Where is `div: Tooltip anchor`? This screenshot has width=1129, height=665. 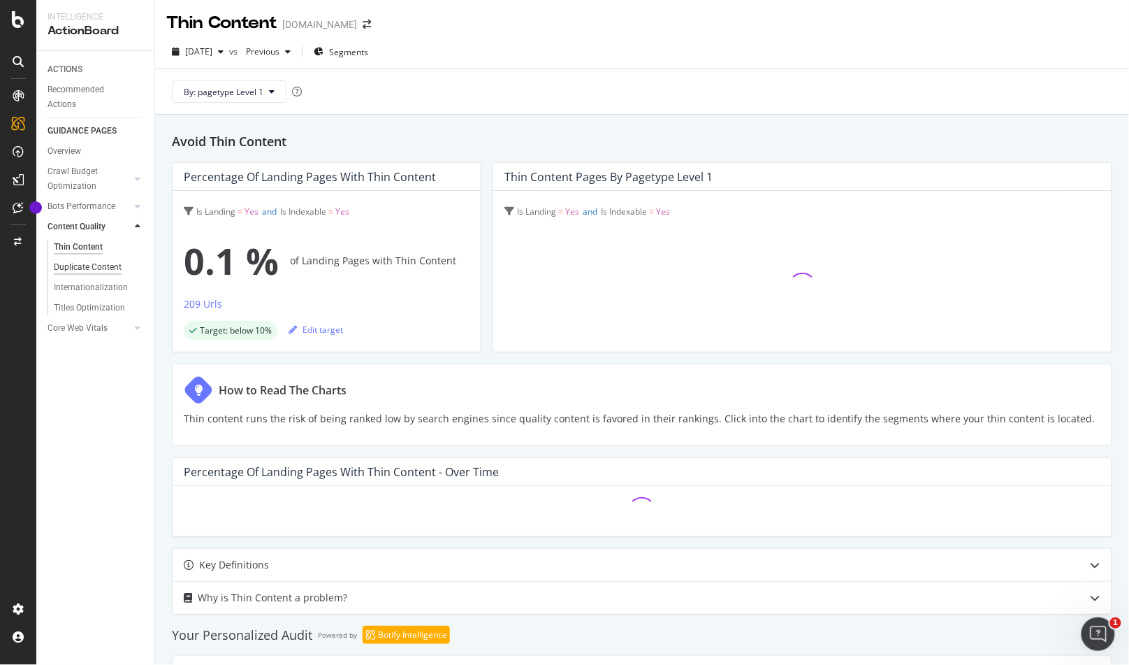
div: Tooltip anchor is located at coordinates (36, 208).